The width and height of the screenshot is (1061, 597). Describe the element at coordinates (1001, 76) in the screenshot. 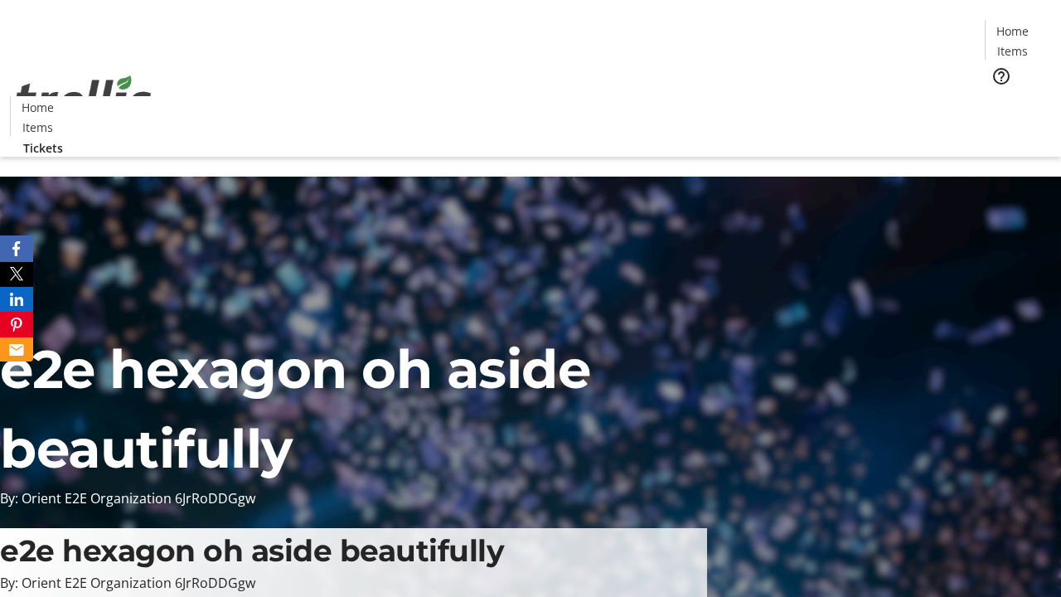

I see `button: Help` at that location.